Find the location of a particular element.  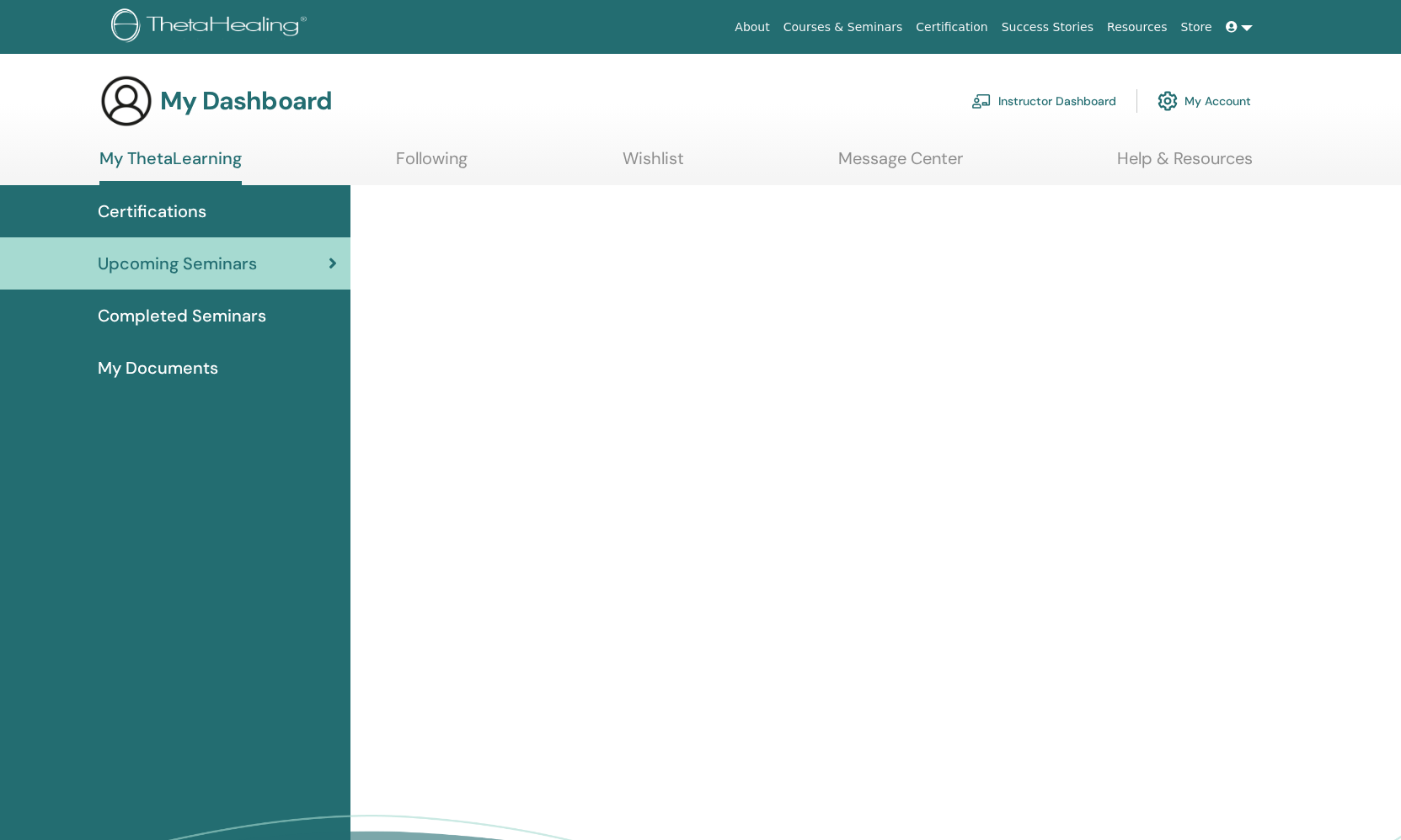

h3: My Dashboard is located at coordinates (246, 101).